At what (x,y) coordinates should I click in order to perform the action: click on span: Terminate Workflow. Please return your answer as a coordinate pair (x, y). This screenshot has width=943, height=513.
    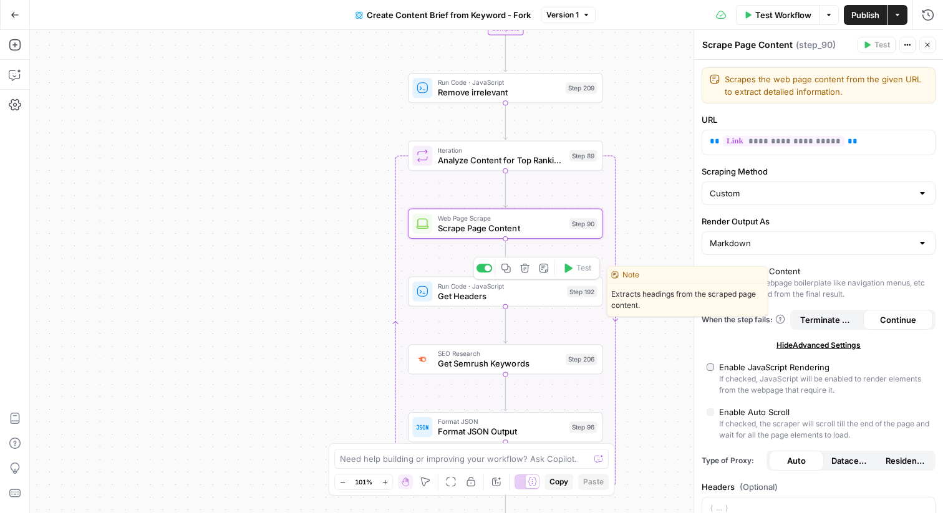
    Looking at the image, I should click on (827, 320).